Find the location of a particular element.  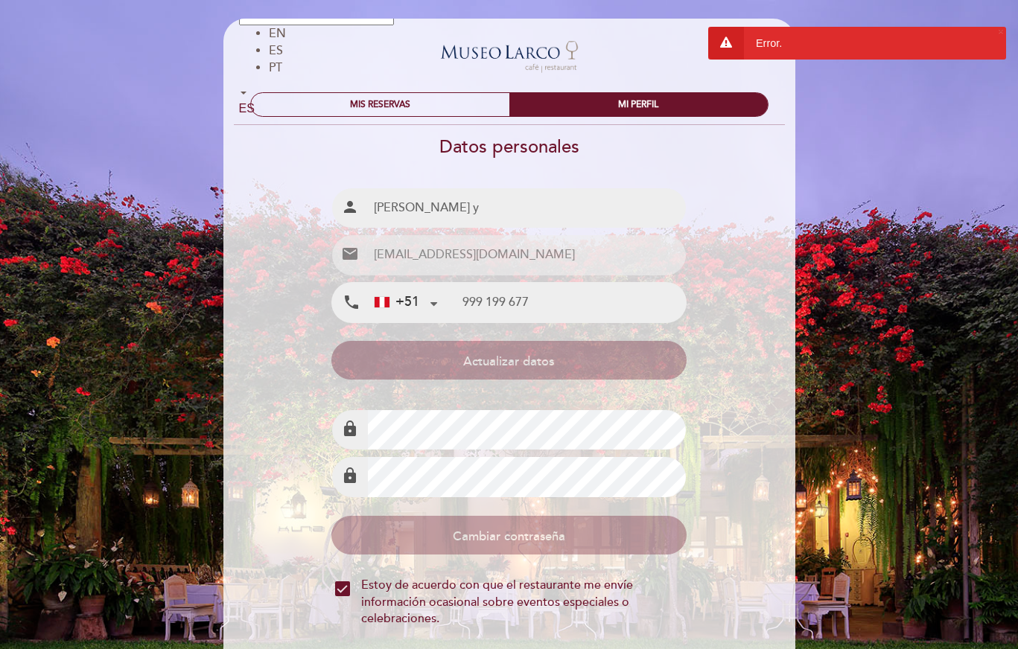

button: Cambiar contraseña is located at coordinates (508, 535).